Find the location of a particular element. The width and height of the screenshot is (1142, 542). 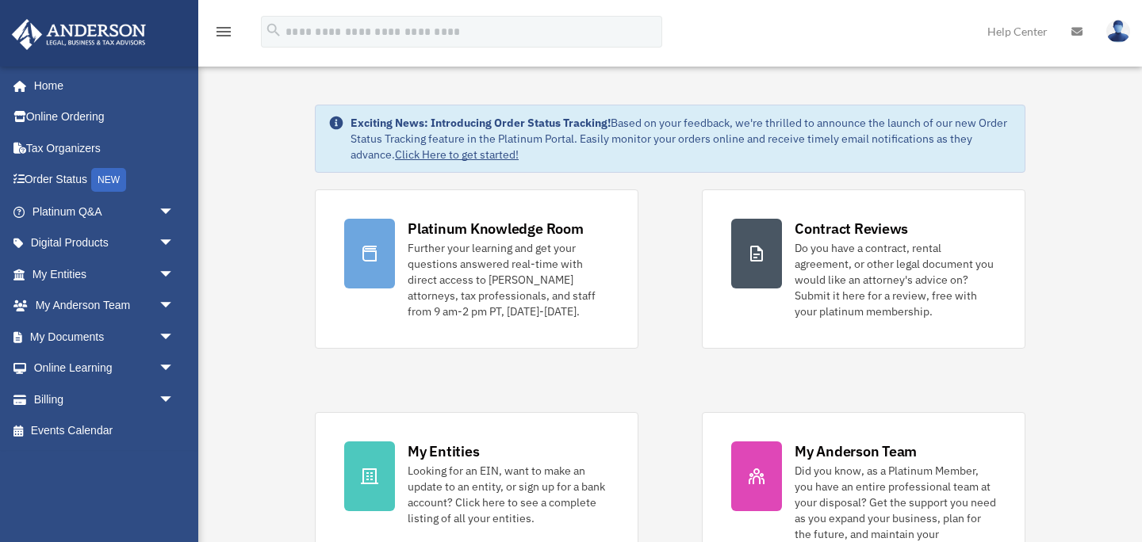

a: Order StatusNEW is located at coordinates (105, 180).